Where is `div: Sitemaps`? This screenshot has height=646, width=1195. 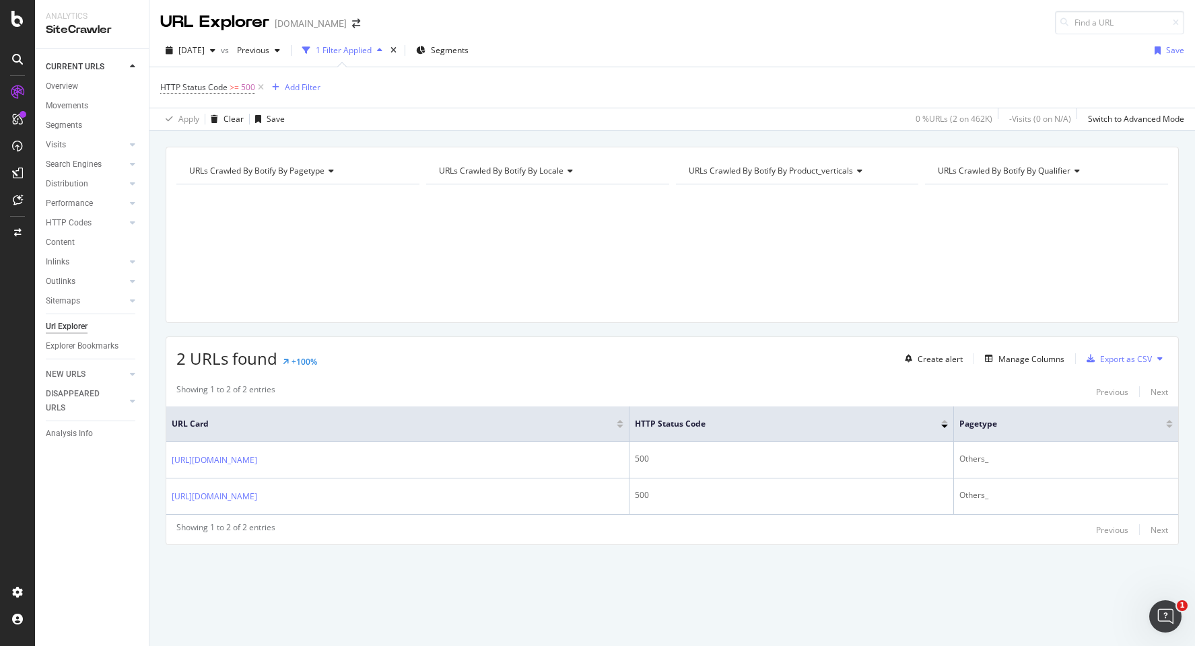
div: Sitemaps is located at coordinates (63, 301).